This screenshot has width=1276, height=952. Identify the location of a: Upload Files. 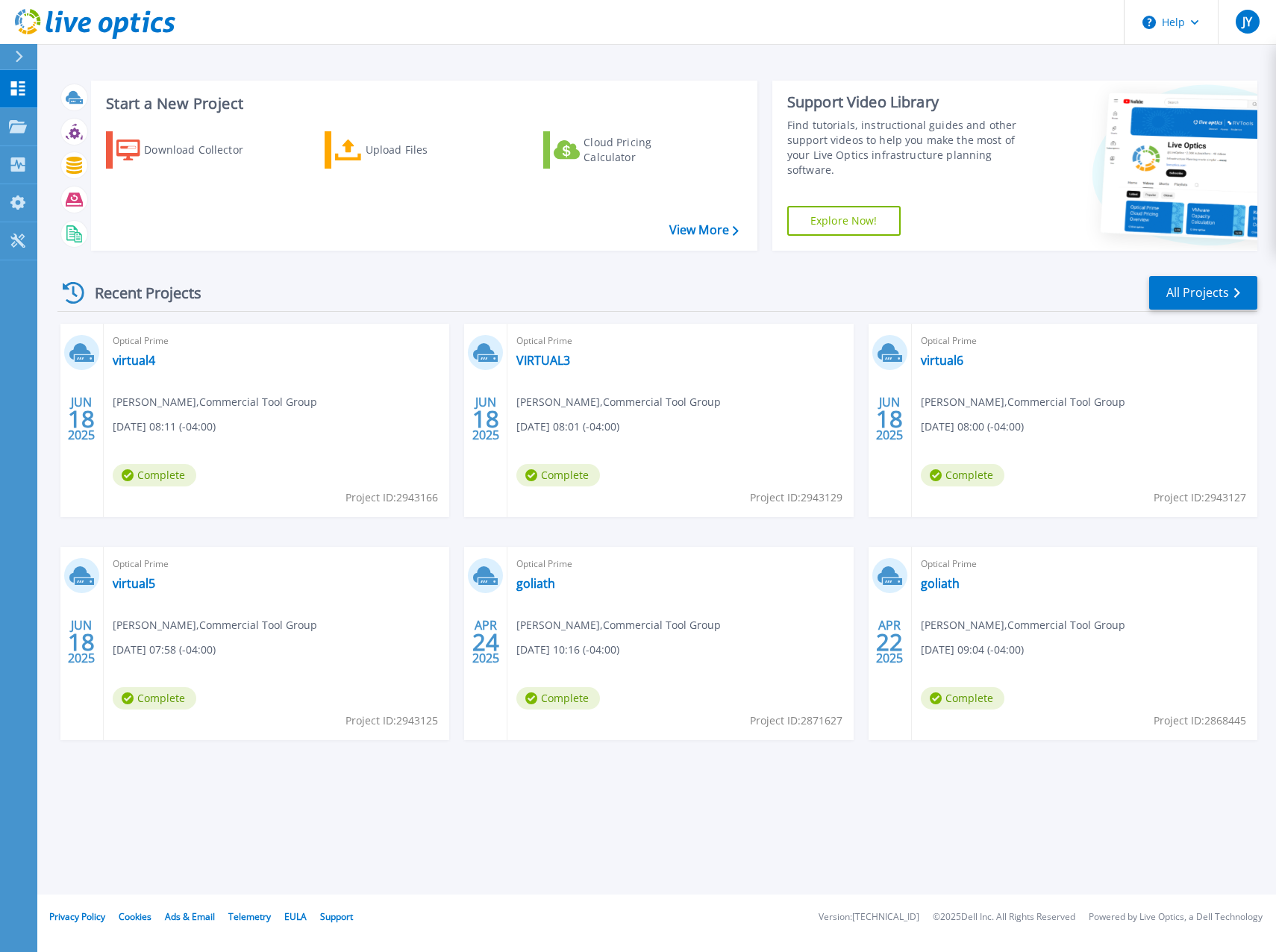
(408, 150).